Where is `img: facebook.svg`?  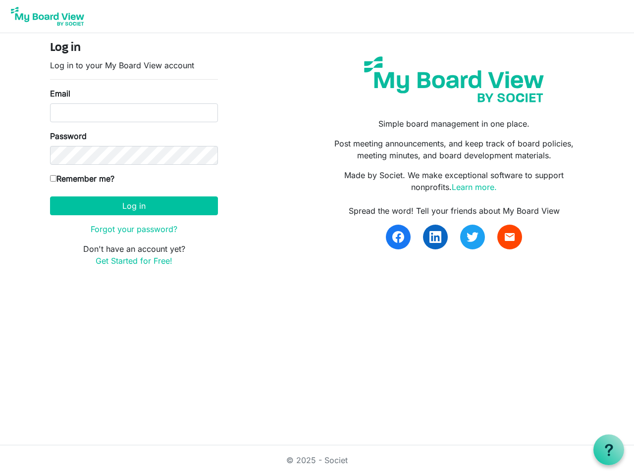
img: facebook.svg is located at coordinates (398, 237).